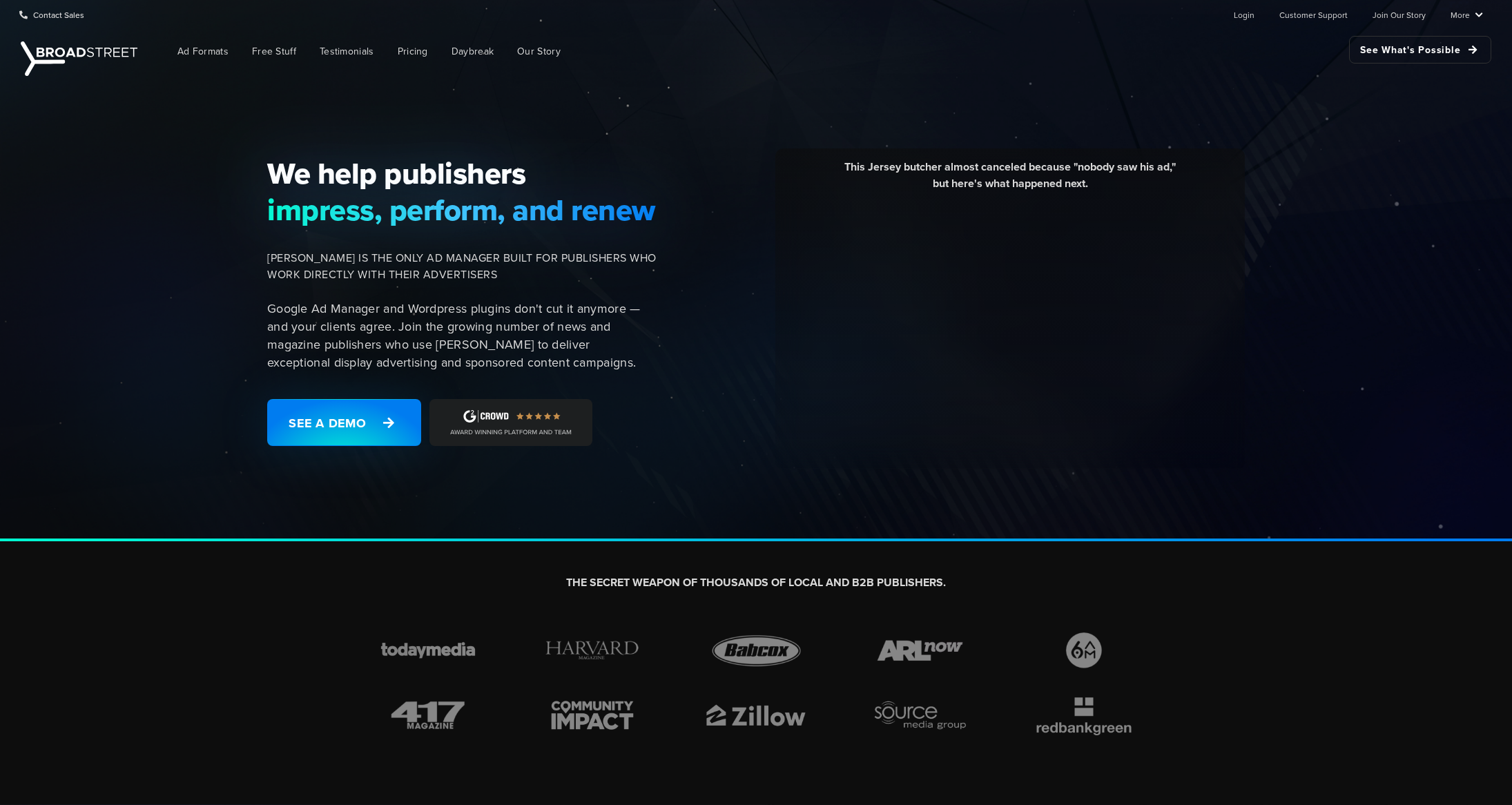  I want to click on a: Daybreak, so click(473, 51).